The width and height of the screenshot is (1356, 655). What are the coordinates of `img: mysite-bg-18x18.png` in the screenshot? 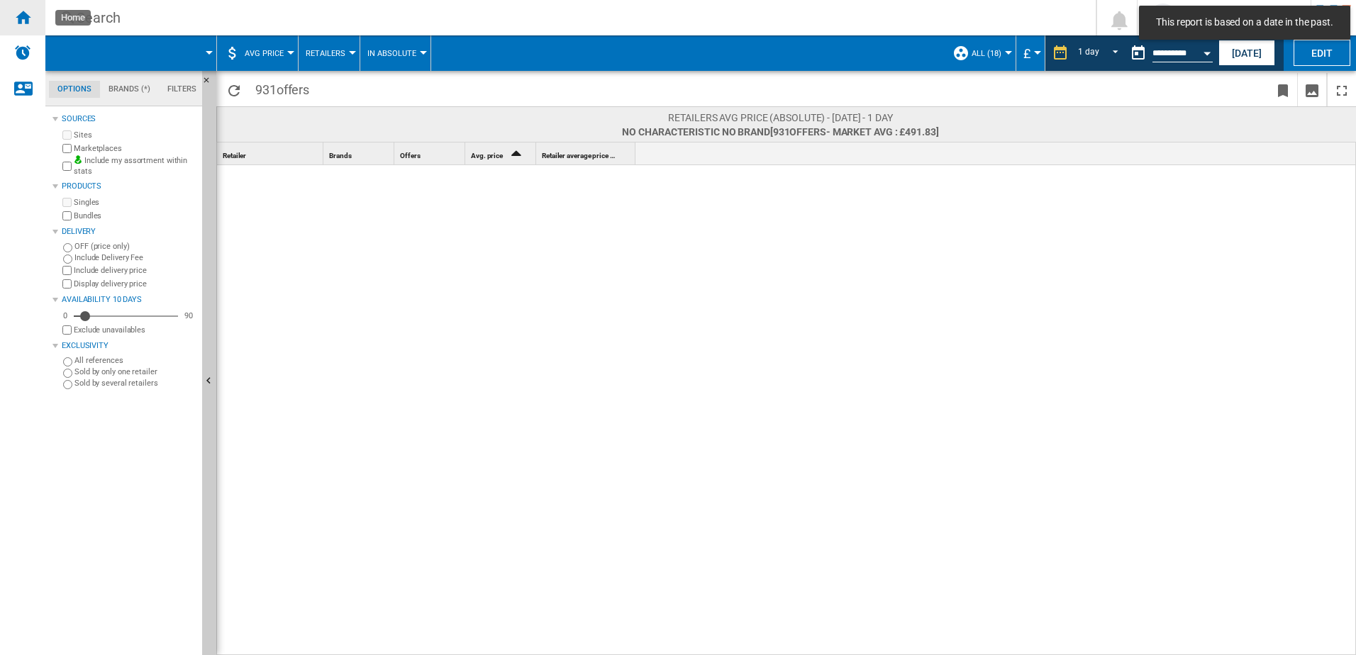 It's located at (78, 160).